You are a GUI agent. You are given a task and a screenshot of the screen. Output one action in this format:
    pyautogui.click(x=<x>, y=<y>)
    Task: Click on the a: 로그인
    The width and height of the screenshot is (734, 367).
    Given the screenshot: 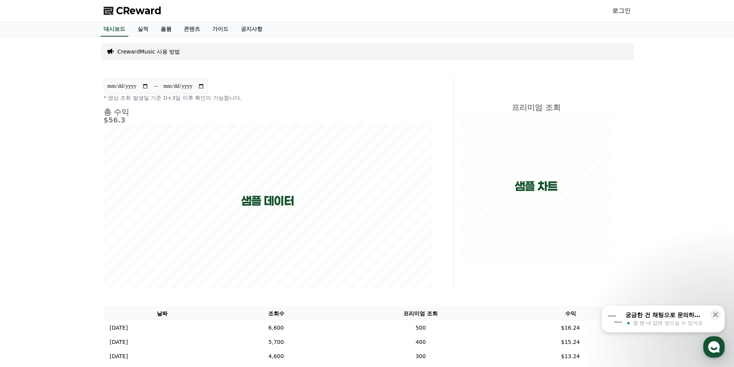 What is the action you would take?
    pyautogui.click(x=622, y=11)
    